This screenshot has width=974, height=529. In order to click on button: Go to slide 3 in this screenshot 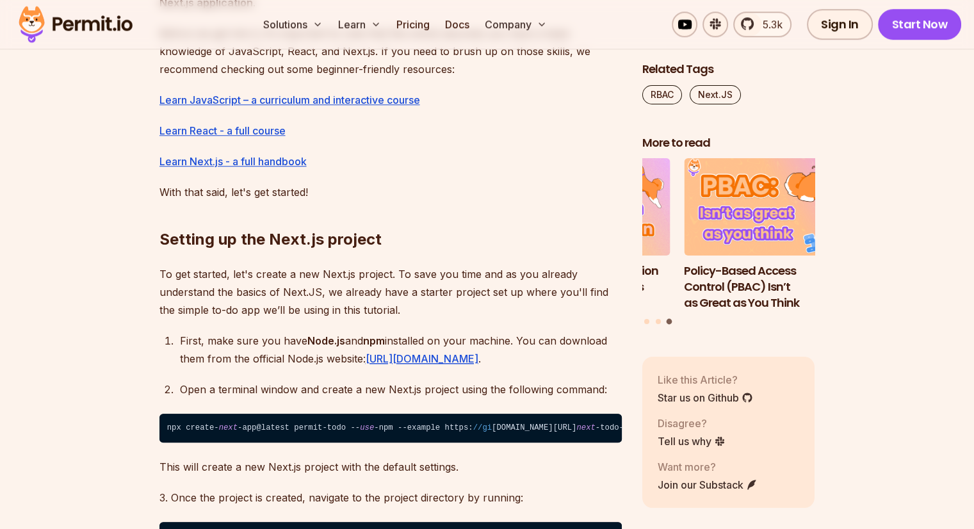, I will do `click(669, 321)`.